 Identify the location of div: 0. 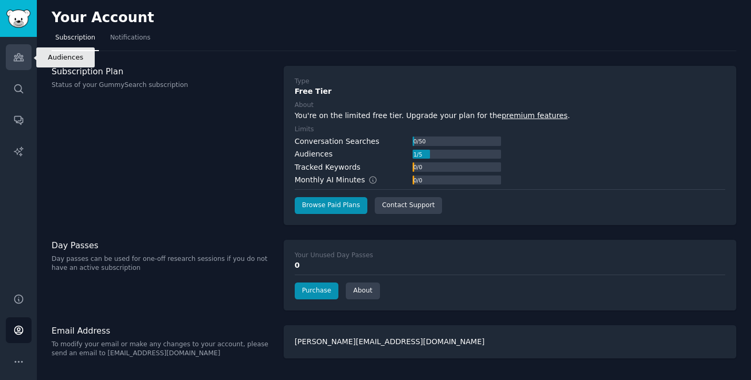
(510, 265).